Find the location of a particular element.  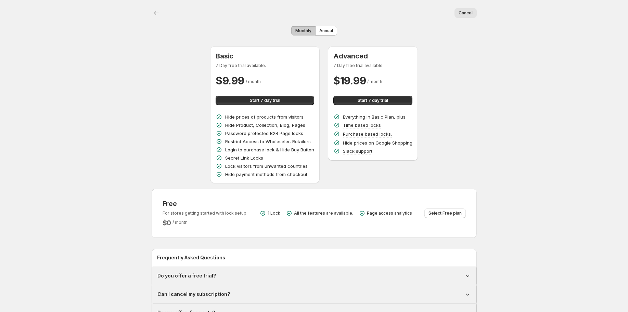

h2: $ 9.99 is located at coordinates (230, 81).